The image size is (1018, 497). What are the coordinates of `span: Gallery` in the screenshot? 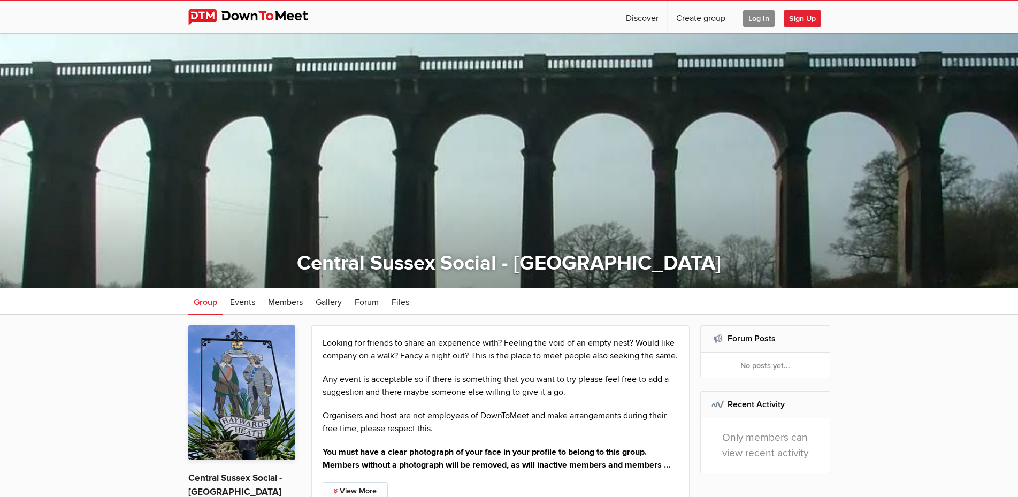 It's located at (329, 302).